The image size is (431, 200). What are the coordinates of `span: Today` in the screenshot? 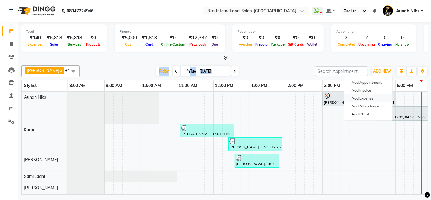 It's located at (164, 71).